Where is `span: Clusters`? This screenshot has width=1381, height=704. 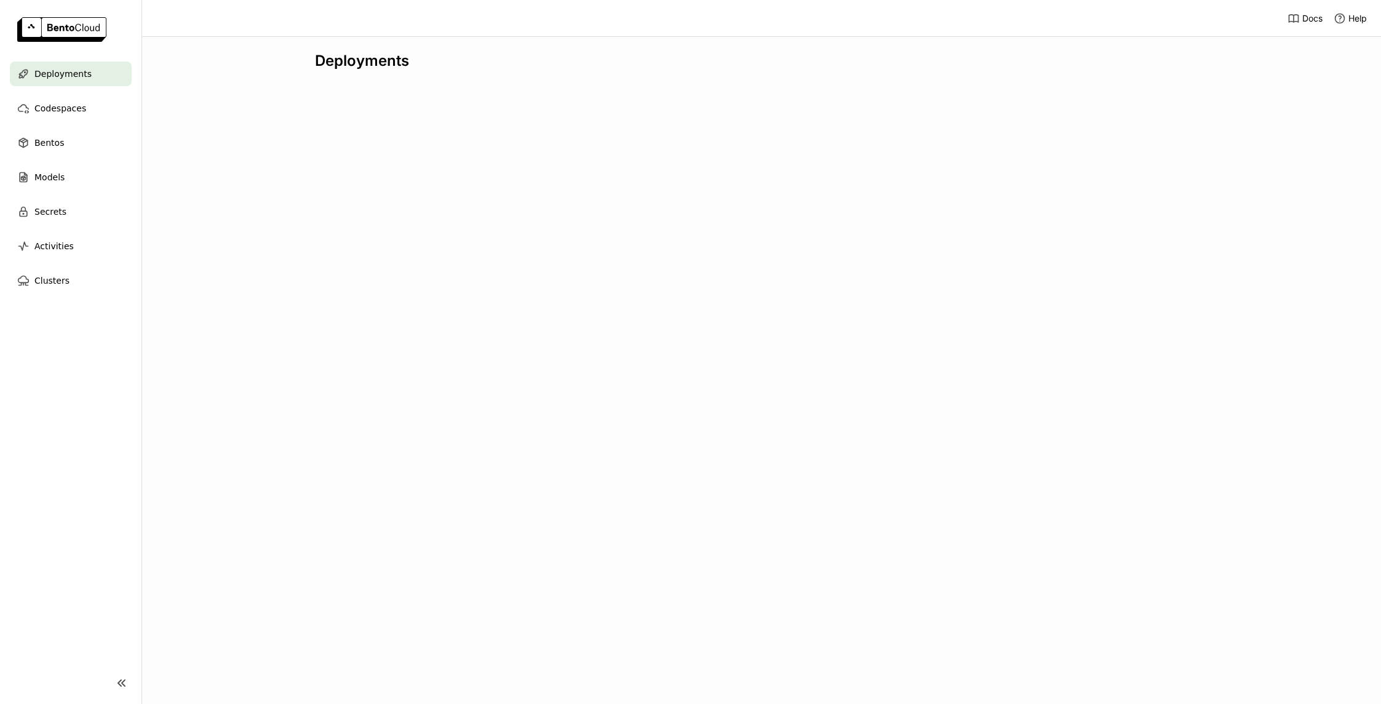
span: Clusters is located at coordinates (52, 280).